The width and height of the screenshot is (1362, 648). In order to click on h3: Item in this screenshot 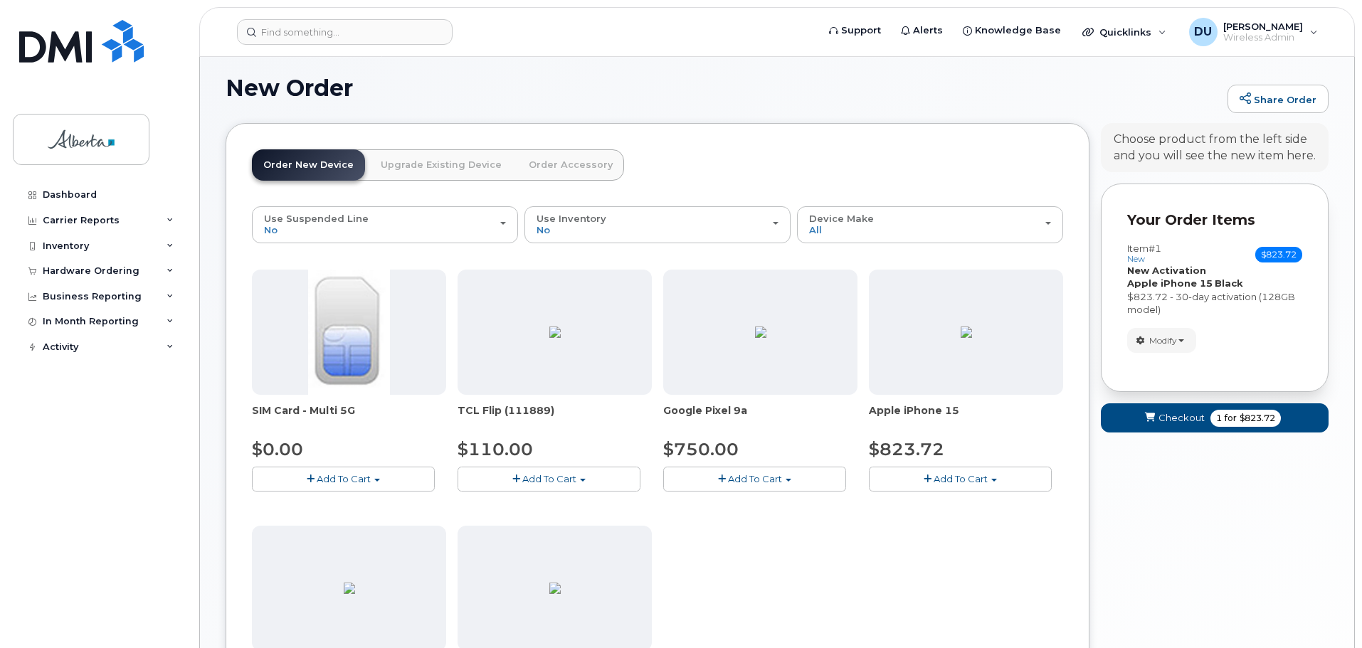, I will do `click(1144, 253)`.